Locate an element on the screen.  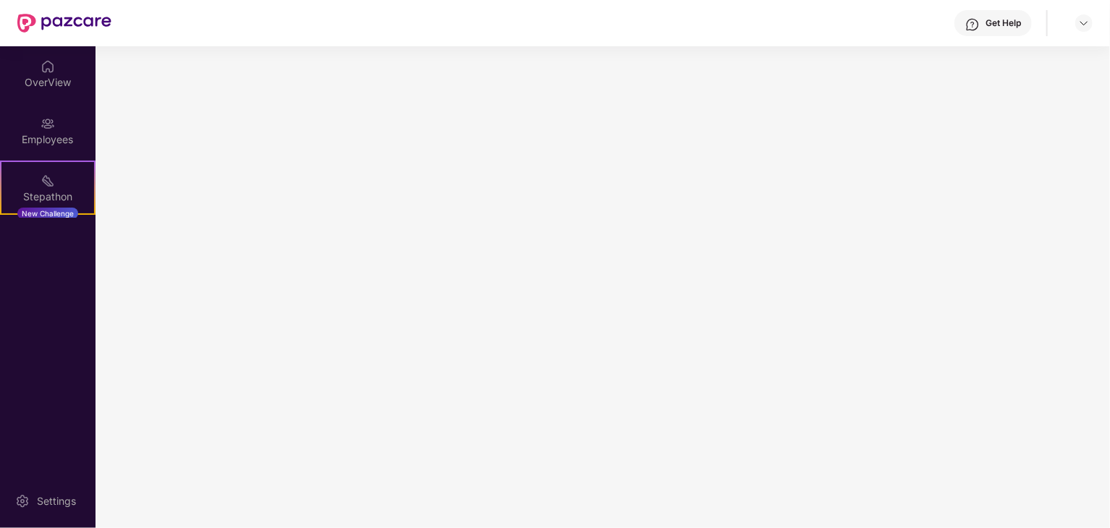
img: svg+xml;base64,PHN2ZyBpZD0iSGVscC0zMngzMiIgeG1sbnM9Imh0dHA6Ly93d3cudzMub3JnLzIwMDAvc3ZnIiB3aWR0aD... is located at coordinates (973, 25).